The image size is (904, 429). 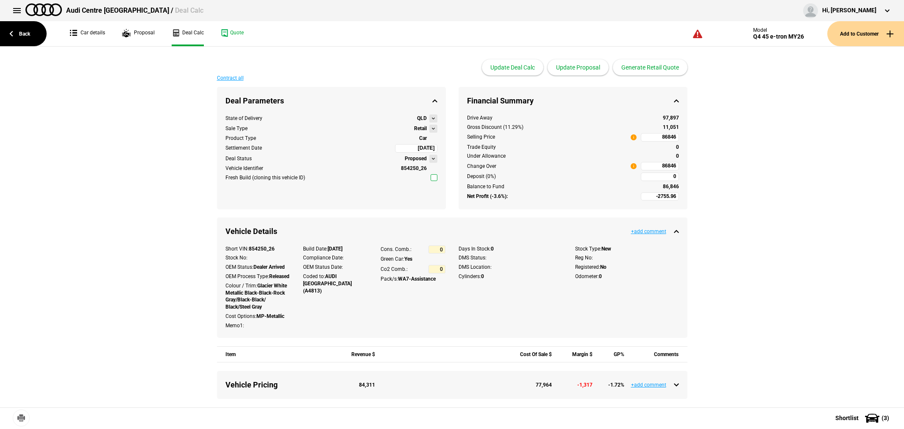 What do you see at coordinates (573, 100) in the screenshot?
I see `div: Financial Summary` at bounding box center [573, 100].